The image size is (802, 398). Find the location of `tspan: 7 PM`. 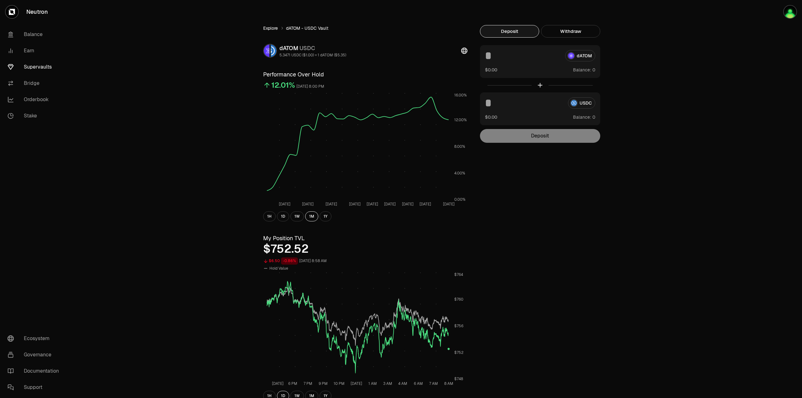

tspan: 7 PM is located at coordinates (308, 384).